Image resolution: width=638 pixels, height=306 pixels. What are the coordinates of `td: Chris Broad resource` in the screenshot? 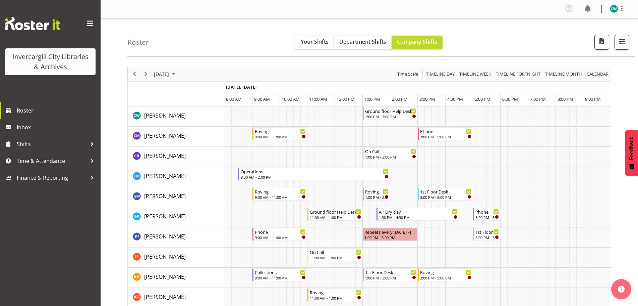 It's located at (176, 157).